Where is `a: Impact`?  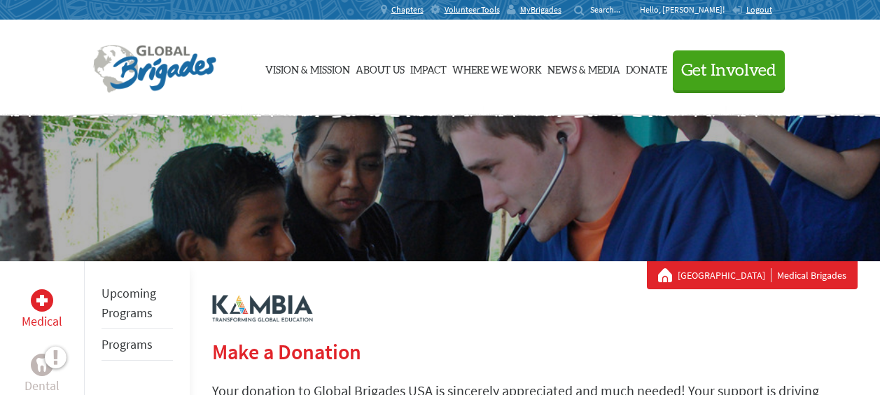 a: Impact is located at coordinates (428, 68).